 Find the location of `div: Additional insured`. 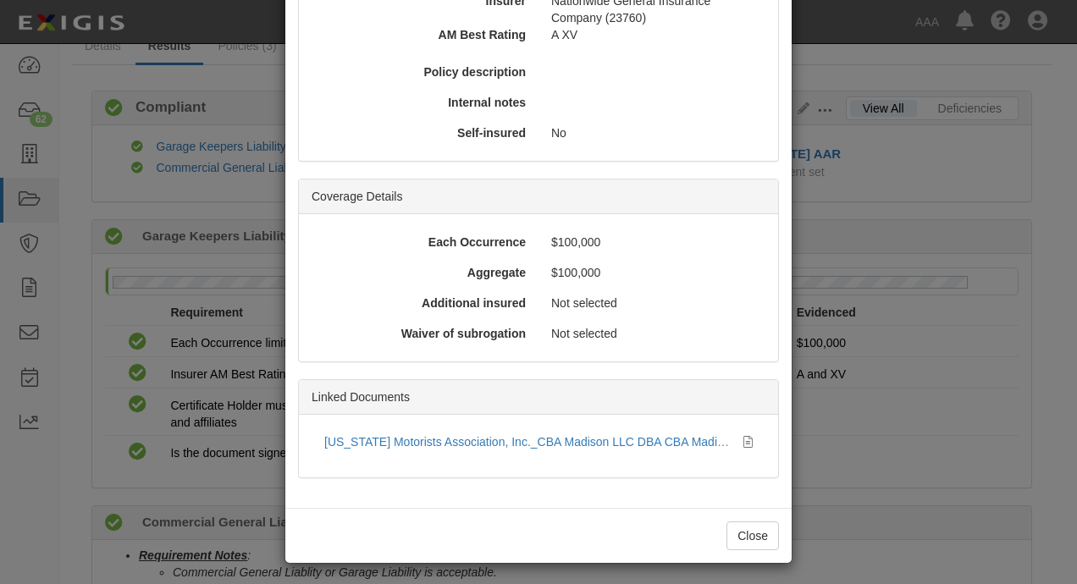

div: Additional insured is located at coordinates (422, 303).